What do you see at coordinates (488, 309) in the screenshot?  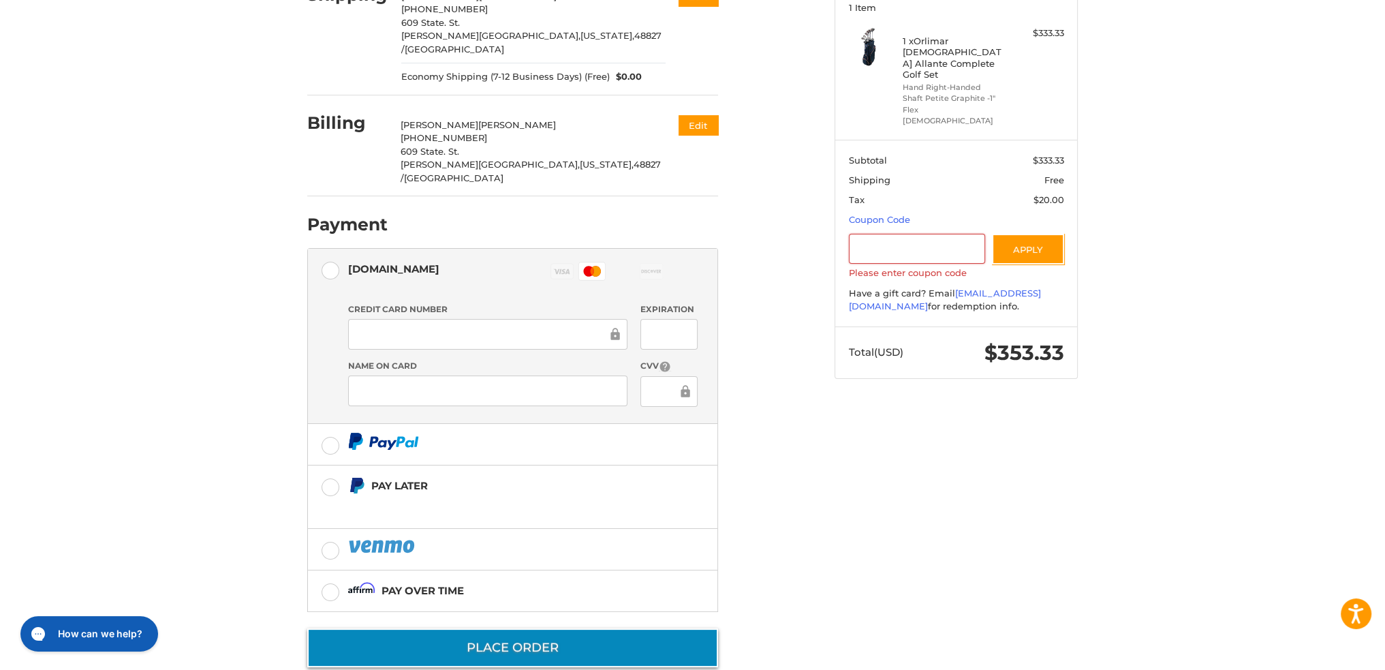 I see `label: Credit Card Number` at bounding box center [488, 309].